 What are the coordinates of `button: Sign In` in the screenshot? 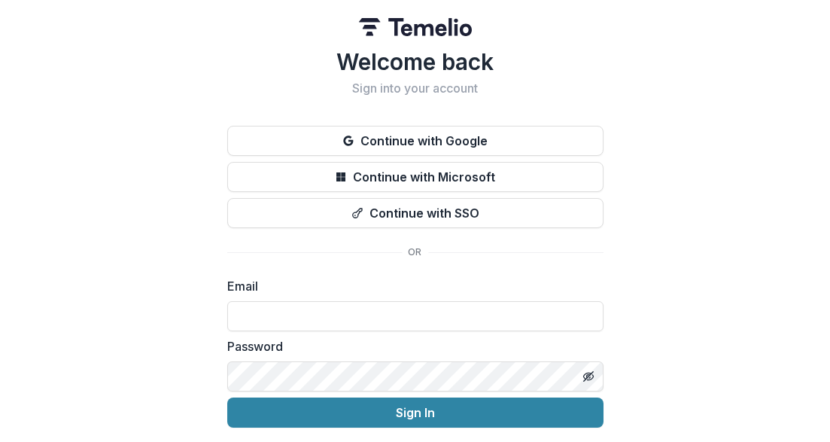 It's located at (415, 412).